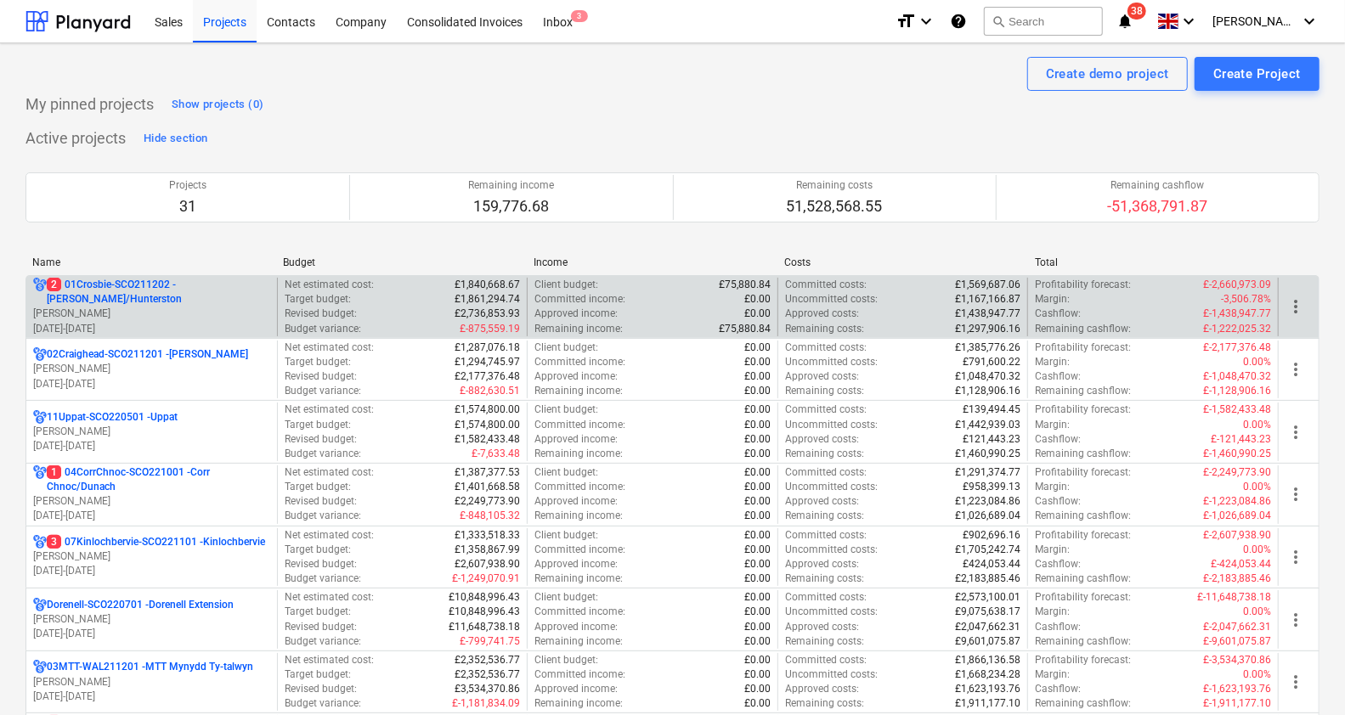 Image resolution: width=1345 pixels, height=715 pixels. Describe the element at coordinates (487, 550) in the screenshot. I see `p: £1,358,867.99` at that location.